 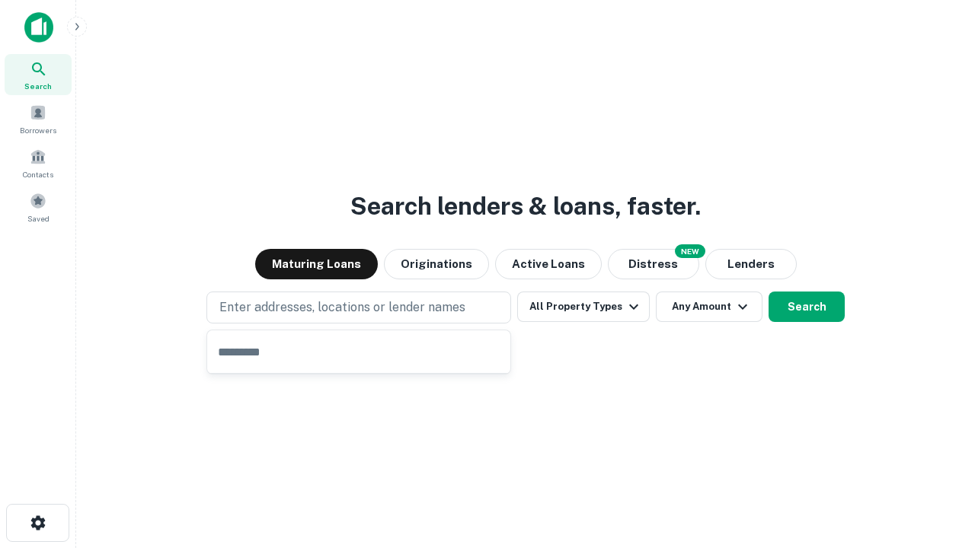 What do you see at coordinates (38, 119) in the screenshot?
I see `div: Borrowers` at bounding box center [38, 119].